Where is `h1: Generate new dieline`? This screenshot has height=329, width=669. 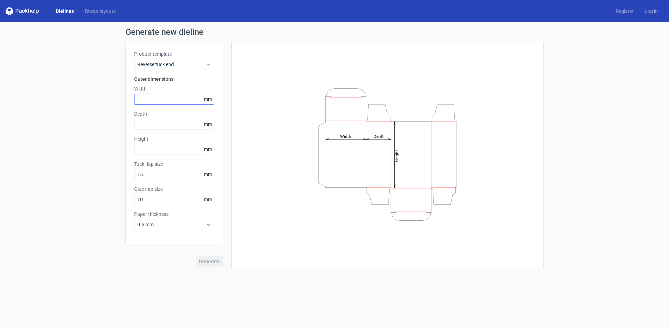 h1: Generate new dieline is located at coordinates (335, 32).